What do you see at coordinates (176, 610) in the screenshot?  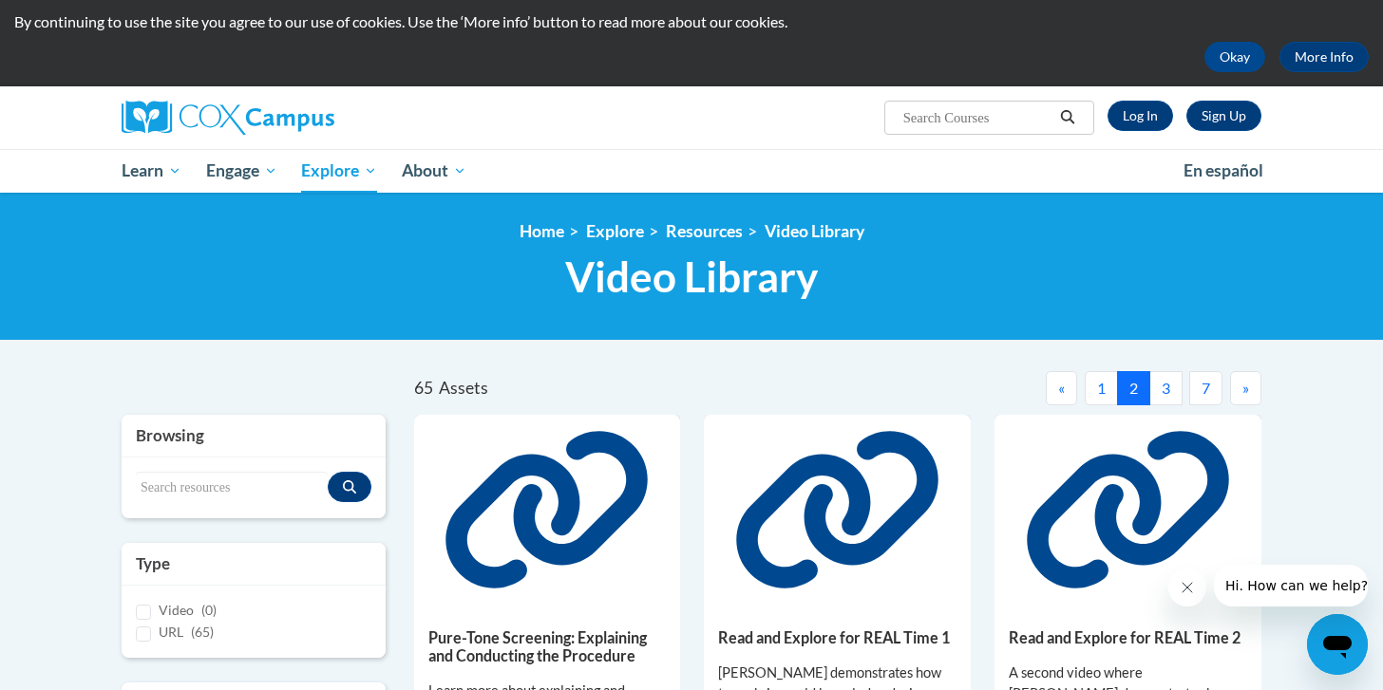 I see `span: Video` at bounding box center [176, 610].